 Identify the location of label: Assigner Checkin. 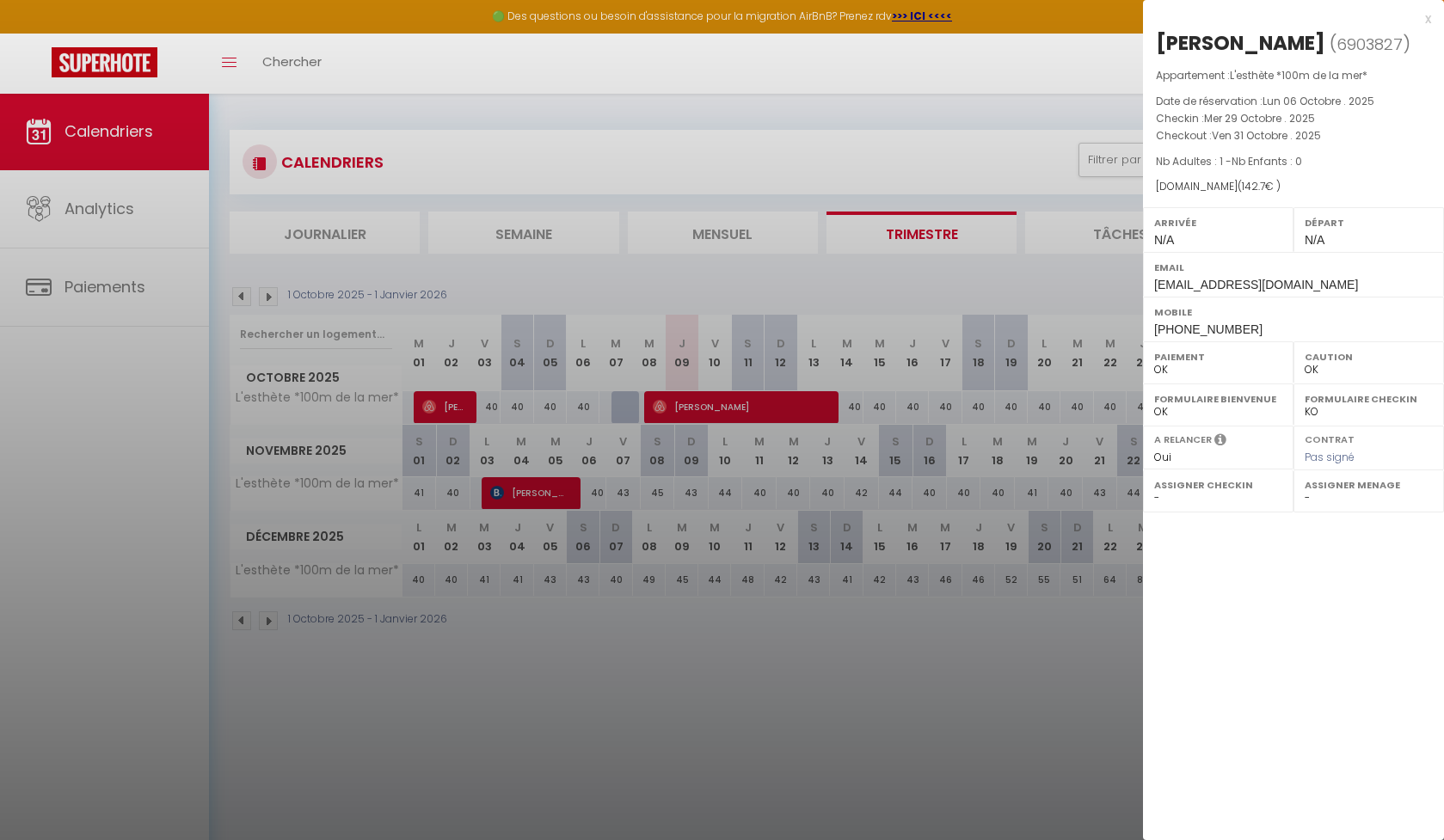
(1217, 485).